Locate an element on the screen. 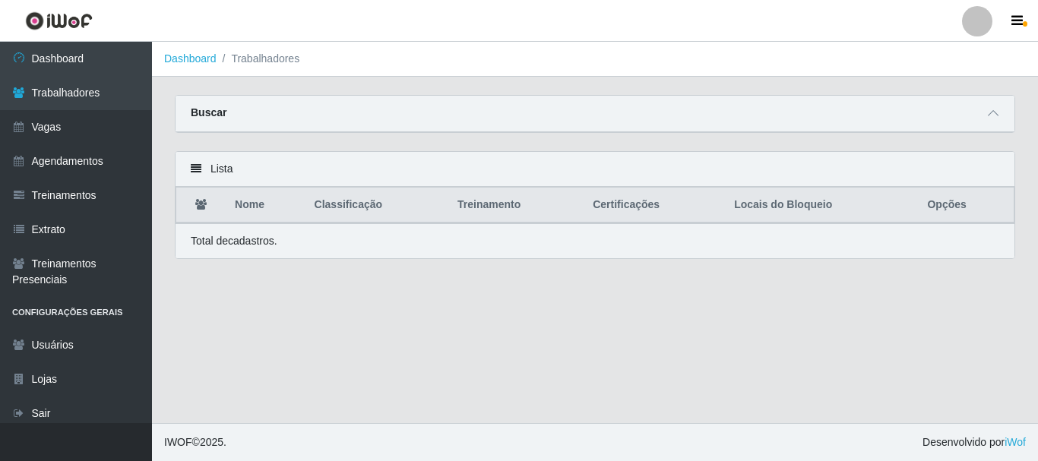 The height and width of the screenshot is (461, 1038). li: Trabalhadores is located at coordinates (258, 59).